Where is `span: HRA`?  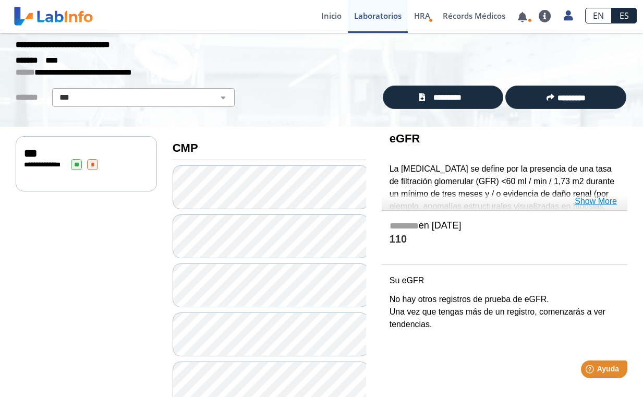 span: HRA is located at coordinates (422, 16).